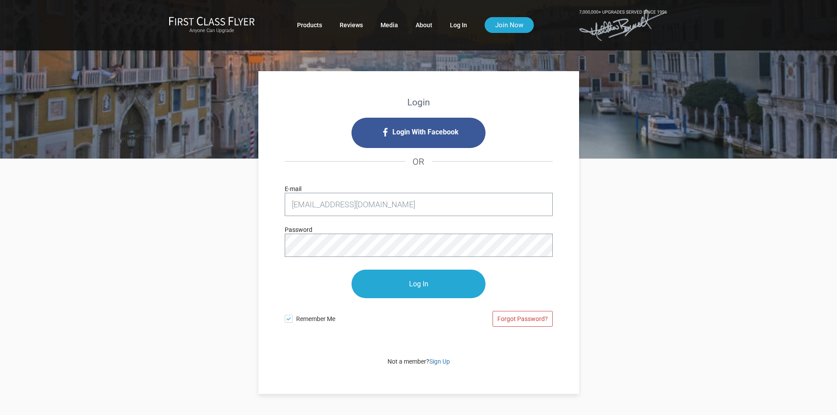 The image size is (837, 415). I want to click on h4: OR, so click(419, 162).